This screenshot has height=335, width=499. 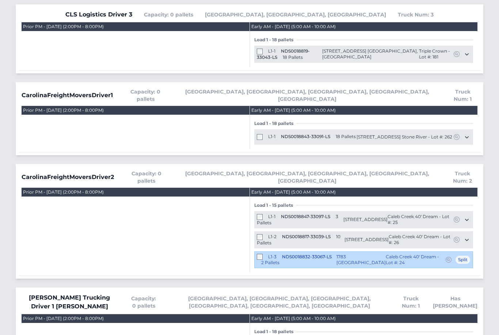 What do you see at coordinates (272, 256) in the screenshot?
I see `span: L1-3` at bounding box center [272, 256].